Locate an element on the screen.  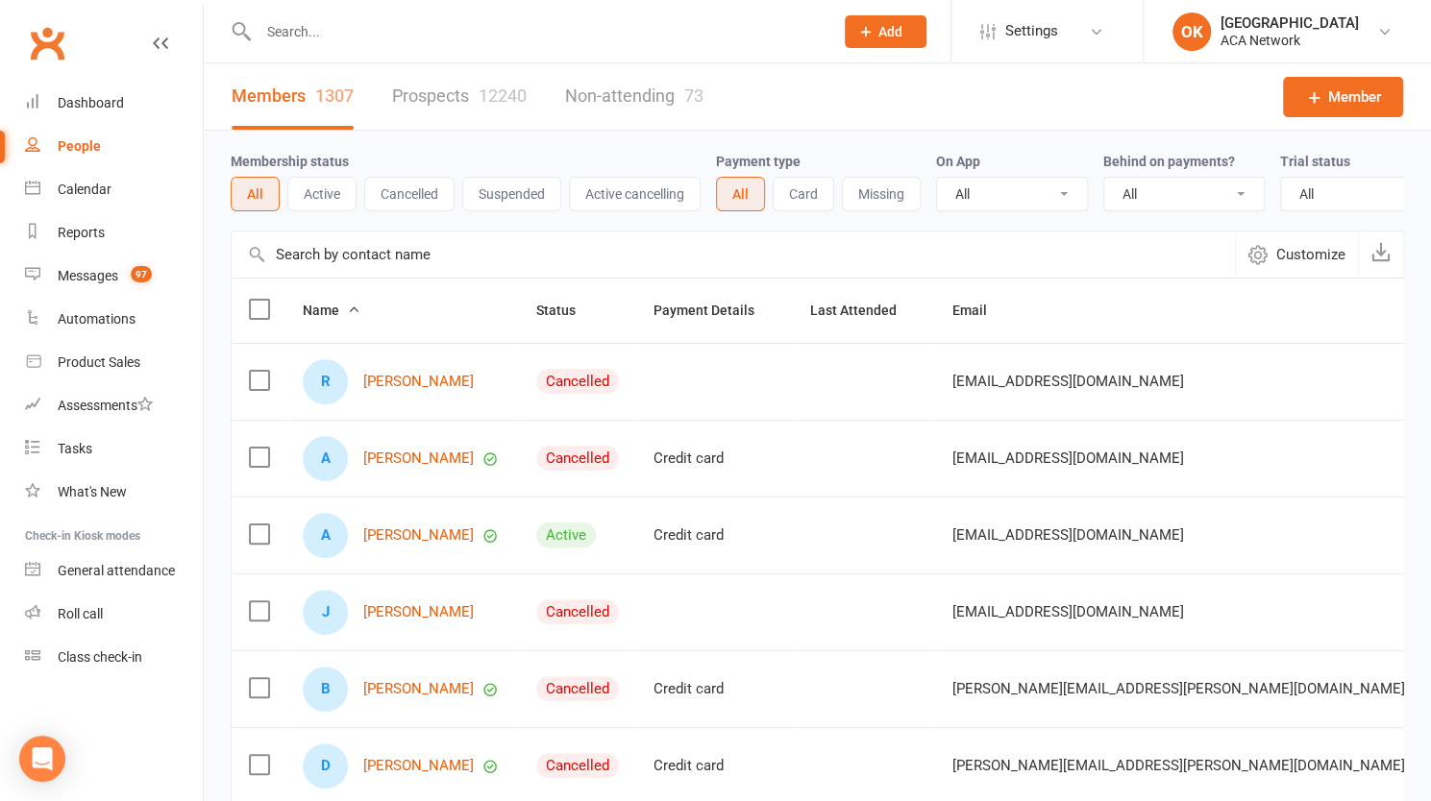
button: Last Attended is located at coordinates (864, 310).